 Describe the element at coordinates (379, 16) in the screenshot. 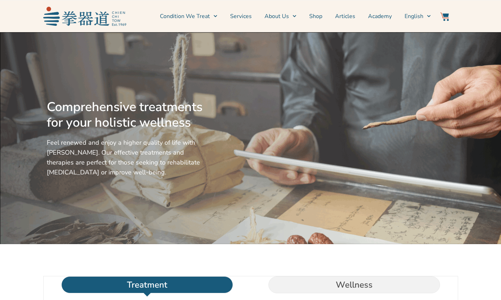

I see `a: Academy` at that location.